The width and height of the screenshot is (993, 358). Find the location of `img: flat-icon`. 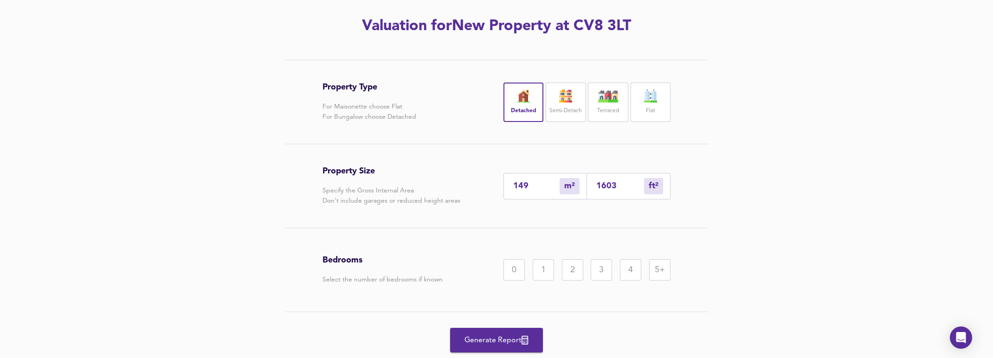

img: flat-icon is located at coordinates (651, 96).